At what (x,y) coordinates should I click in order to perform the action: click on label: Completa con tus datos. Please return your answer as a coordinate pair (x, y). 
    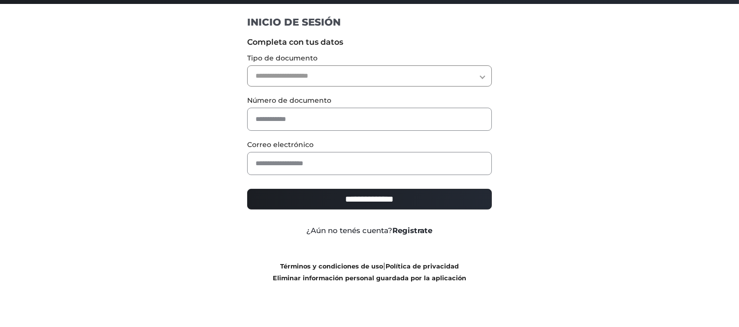
    Looking at the image, I should click on (369, 42).